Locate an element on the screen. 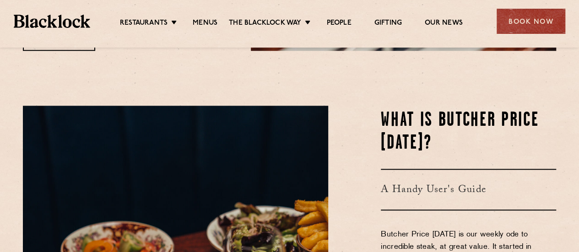  a: Menus is located at coordinates (205, 24).